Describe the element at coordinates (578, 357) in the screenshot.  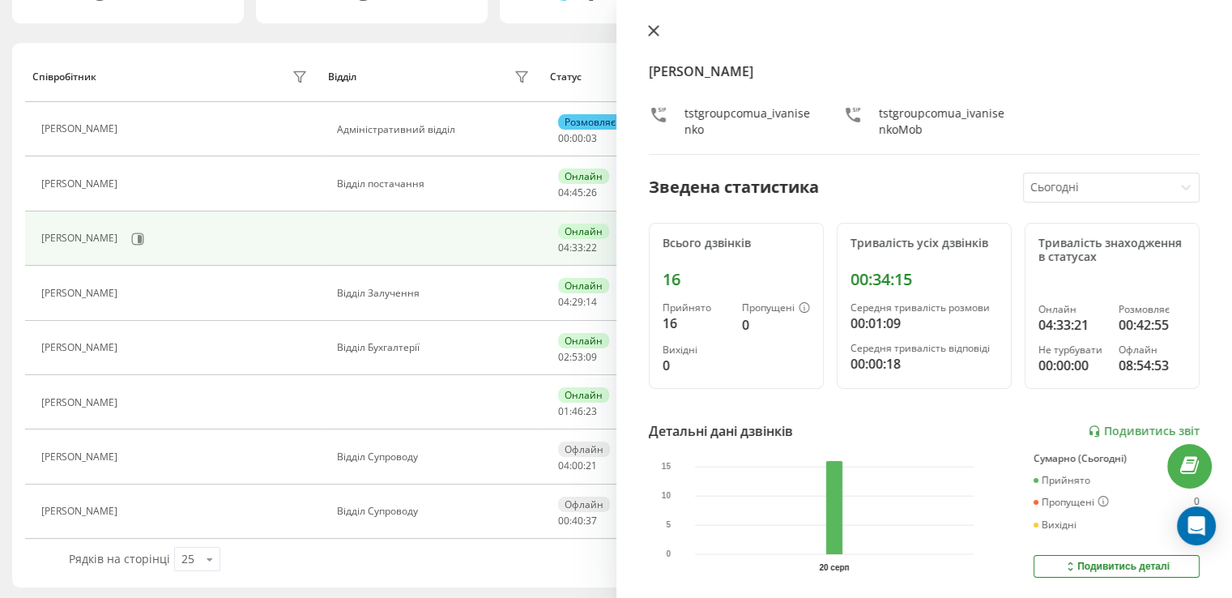
I see `span: 53` at that location.